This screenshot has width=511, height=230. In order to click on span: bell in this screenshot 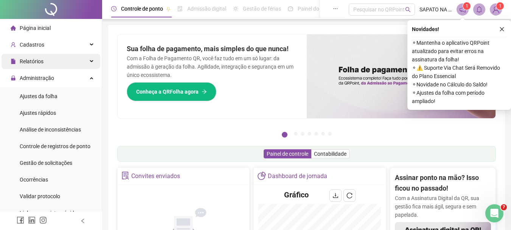, I will do `click(479, 9)`.